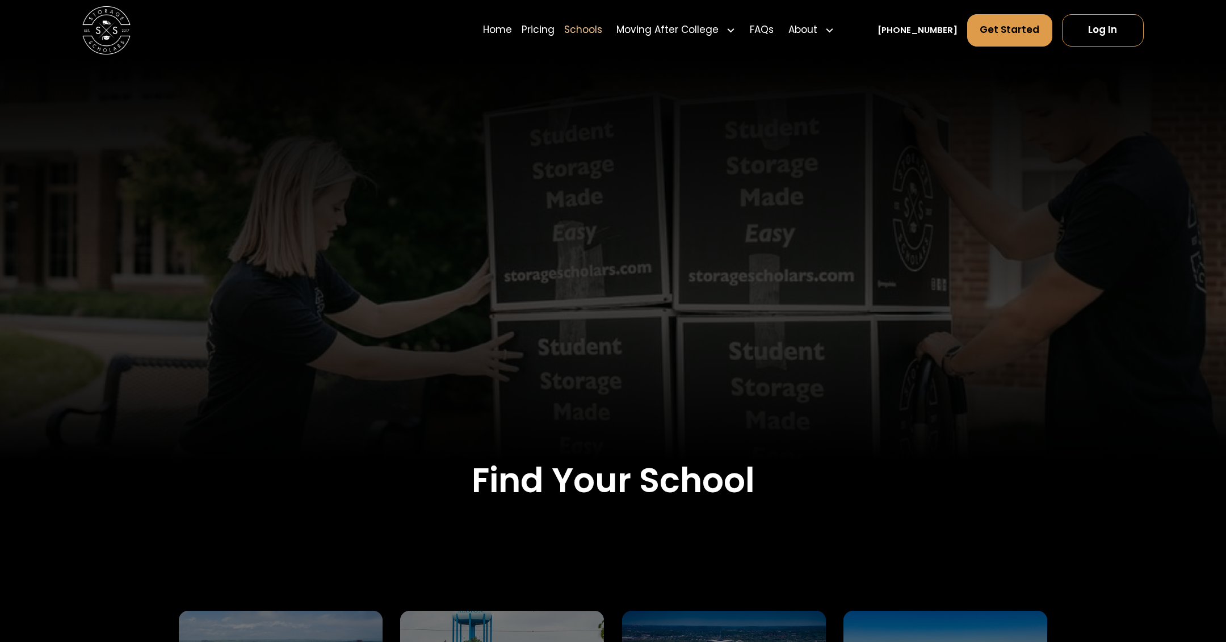 The height and width of the screenshot is (642, 1226). What do you see at coordinates (497, 30) in the screenshot?
I see `a: Home` at bounding box center [497, 30].